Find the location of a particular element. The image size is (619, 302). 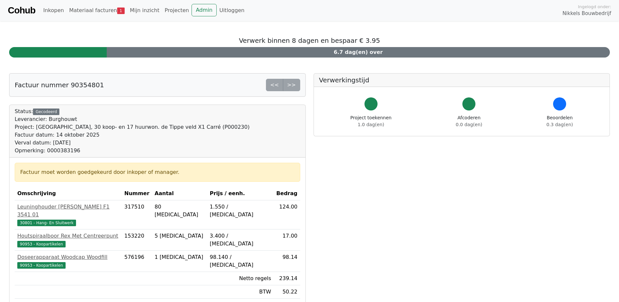

div: Beoordelen is located at coordinates (560, 121).